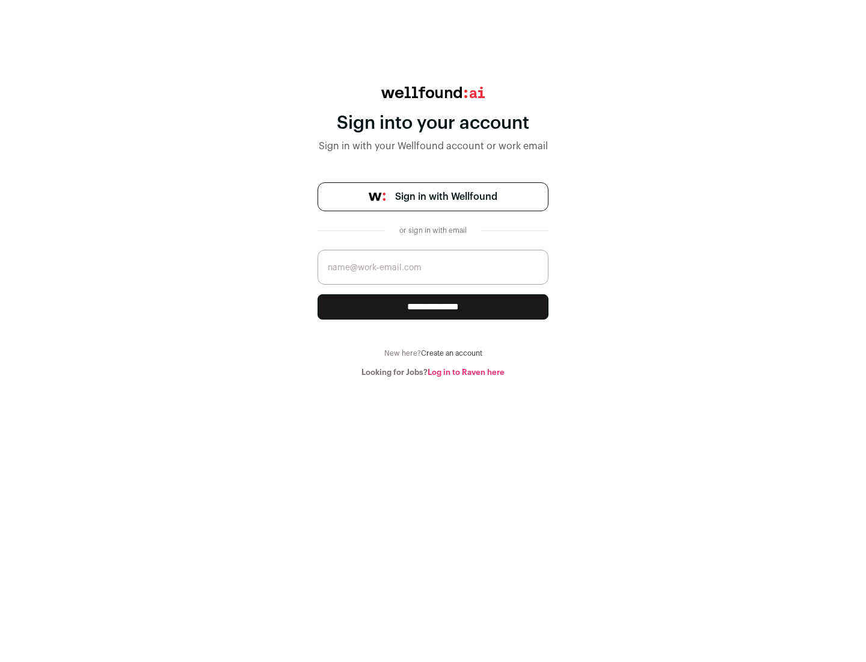 The width and height of the screenshot is (866, 662). Describe the element at coordinates (433, 353) in the screenshot. I see `div: New here?` at that location.